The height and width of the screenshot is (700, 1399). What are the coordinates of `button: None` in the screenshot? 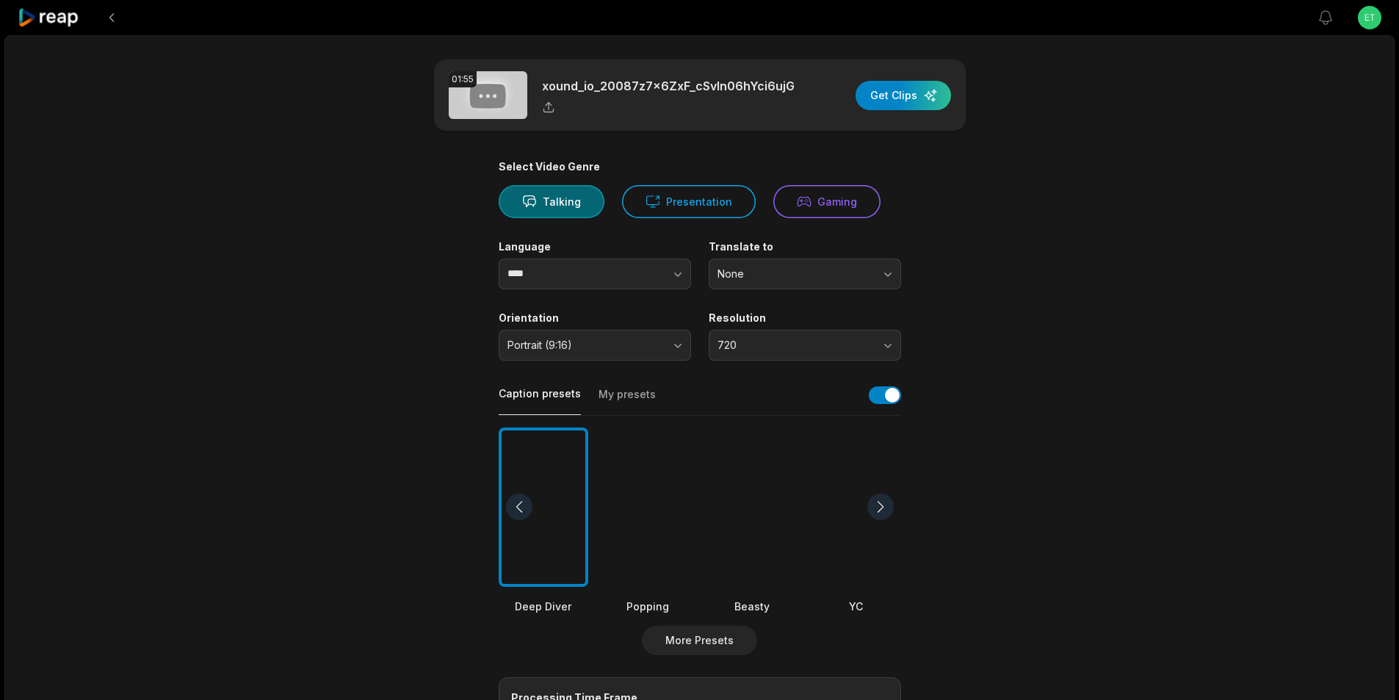 It's located at (805, 274).